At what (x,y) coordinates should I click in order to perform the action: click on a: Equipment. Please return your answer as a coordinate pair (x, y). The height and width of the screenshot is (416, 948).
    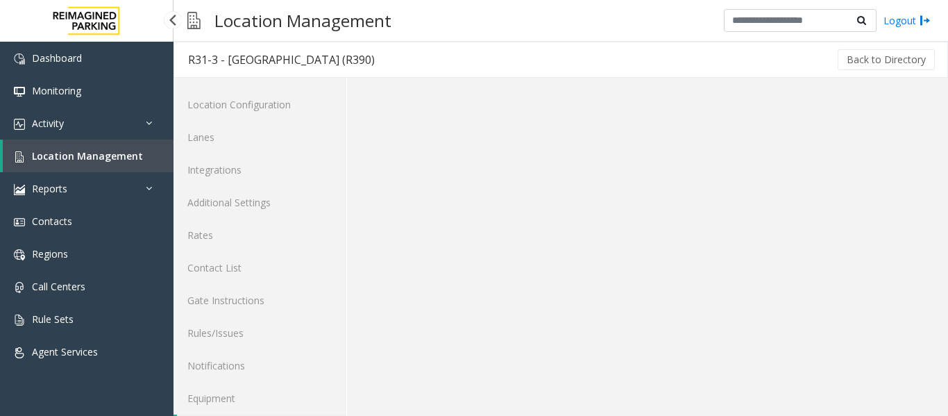
    Looking at the image, I should click on (260, 398).